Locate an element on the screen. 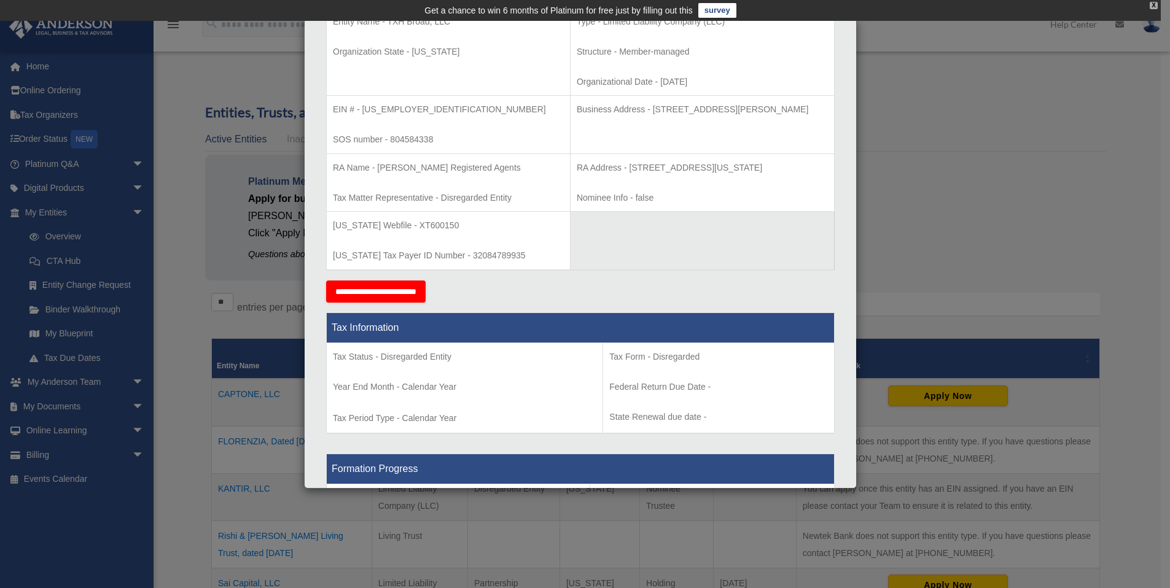  p: Structure - Member-managed is located at coordinates (702, 52).